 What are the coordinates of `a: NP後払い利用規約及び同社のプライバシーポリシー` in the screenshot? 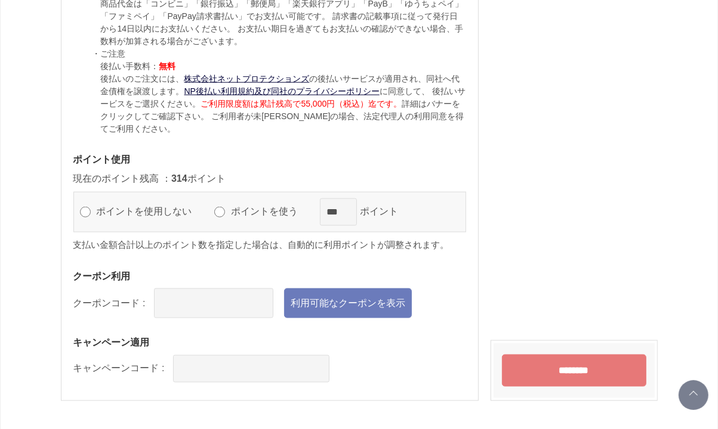 It's located at (282, 91).